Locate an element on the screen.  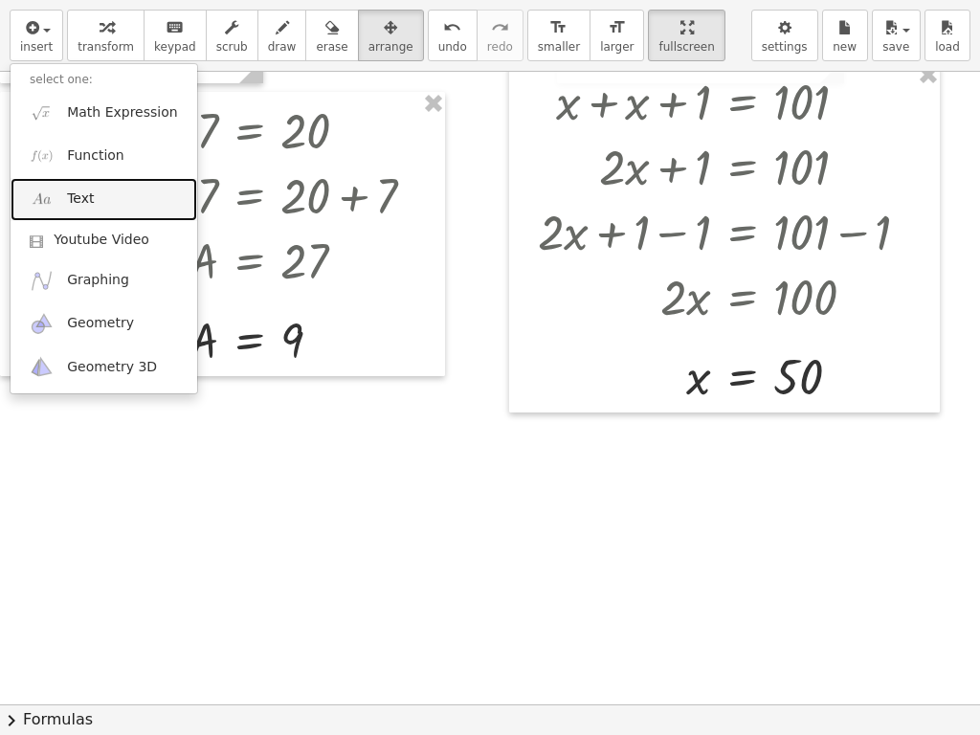
button: load is located at coordinates (948, 35).